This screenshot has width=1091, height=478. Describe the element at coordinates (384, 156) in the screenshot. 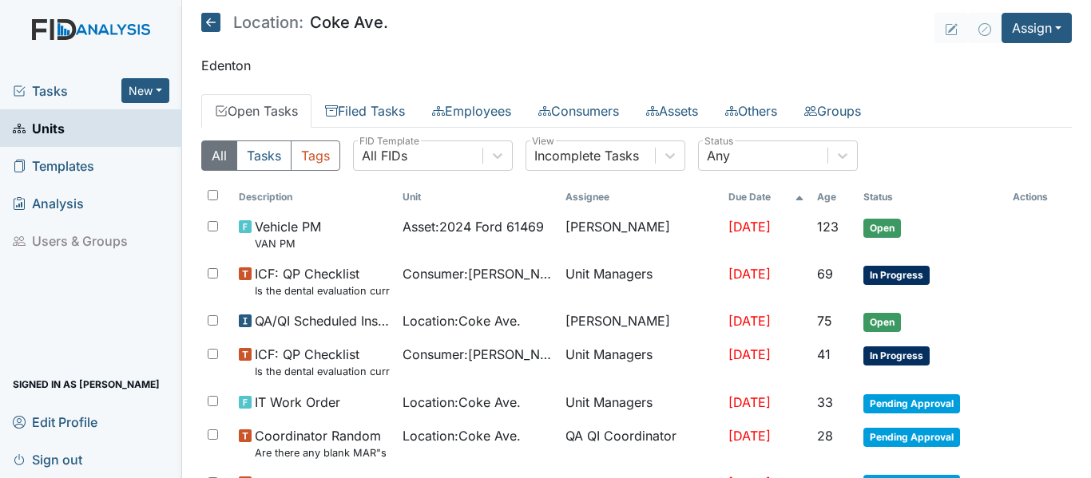

I see `div: All FIDs` at that location.